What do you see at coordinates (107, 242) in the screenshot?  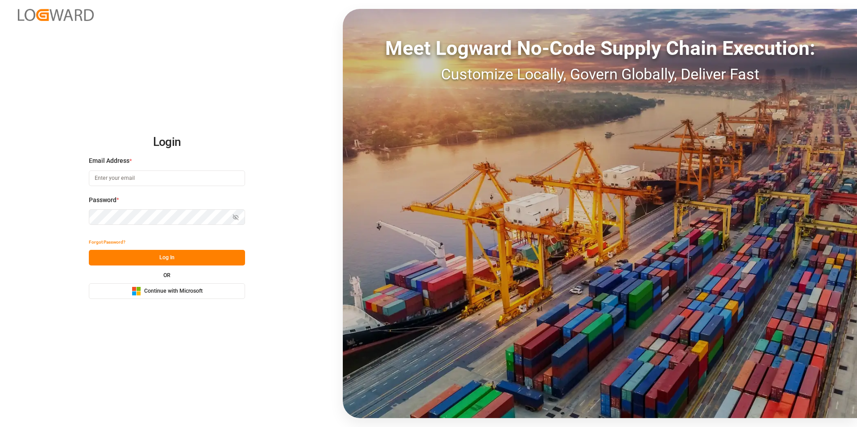 I see `button: Forgot Password?` at bounding box center [107, 242].